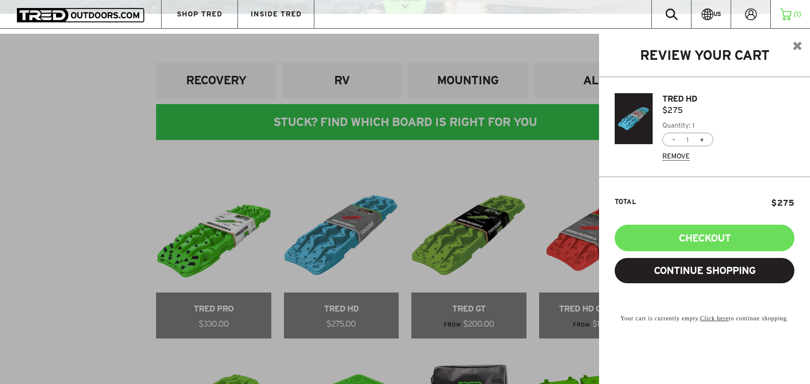 The image size is (810, 384). I want to click on button: Checkout, so click(705, 238).